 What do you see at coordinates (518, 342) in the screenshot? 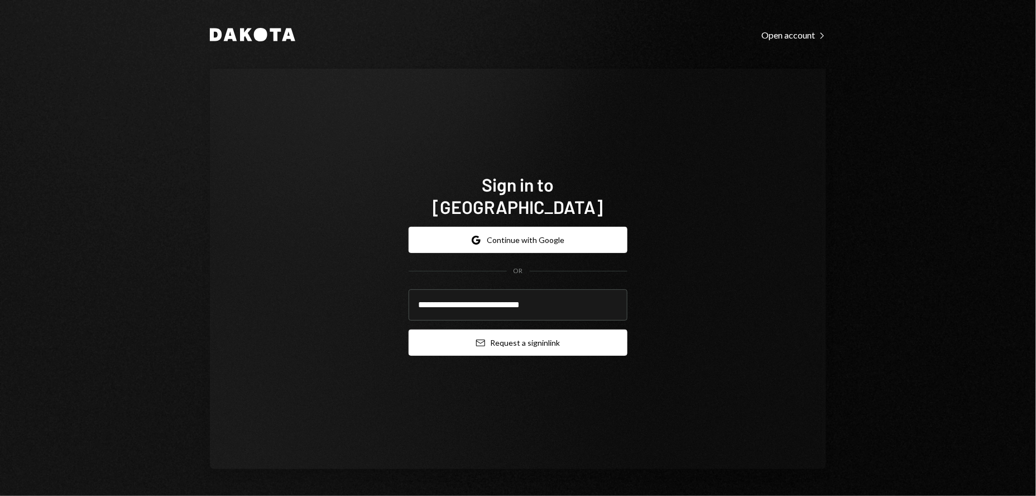
I see `button: Request a signinlink` at bounding box center [518, 342].